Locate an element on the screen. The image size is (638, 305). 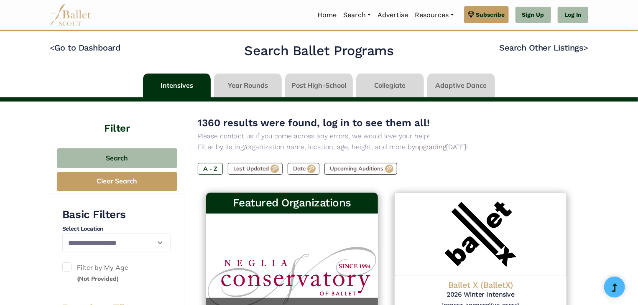
a: Log In is located at coordinates (573, 15).